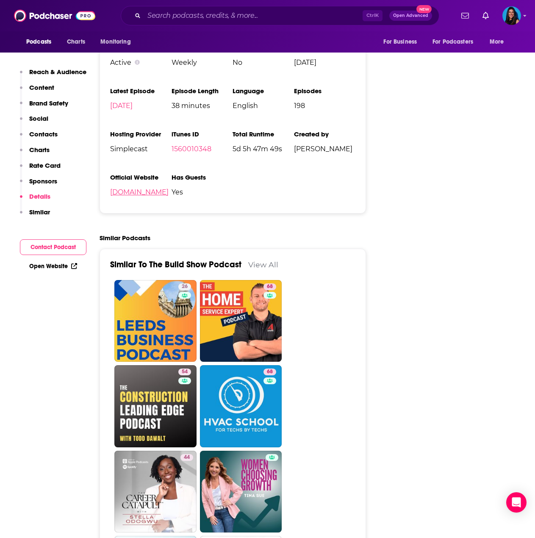 This screenshot has width=535, height=538. What do you see at coordinates (39, 212) in the screenshot?
I see `p: Similar` at bounding box center [39, 212].